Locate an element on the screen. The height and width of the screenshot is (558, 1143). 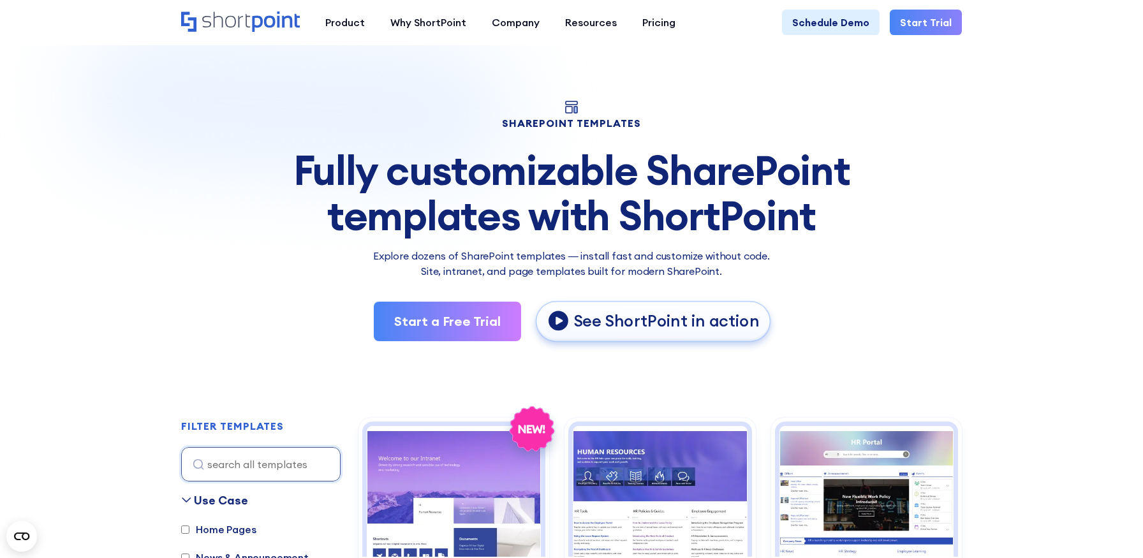
a: Pricing is located at coordinates (659, 22).